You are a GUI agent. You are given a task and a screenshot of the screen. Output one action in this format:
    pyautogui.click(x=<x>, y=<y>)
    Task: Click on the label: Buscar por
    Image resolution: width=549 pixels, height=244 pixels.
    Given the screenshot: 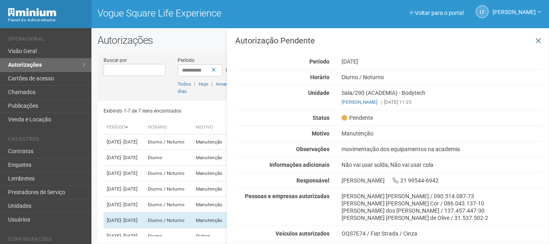 What is the action you would take?
    pyautogui.click(x=115, y=60)
    